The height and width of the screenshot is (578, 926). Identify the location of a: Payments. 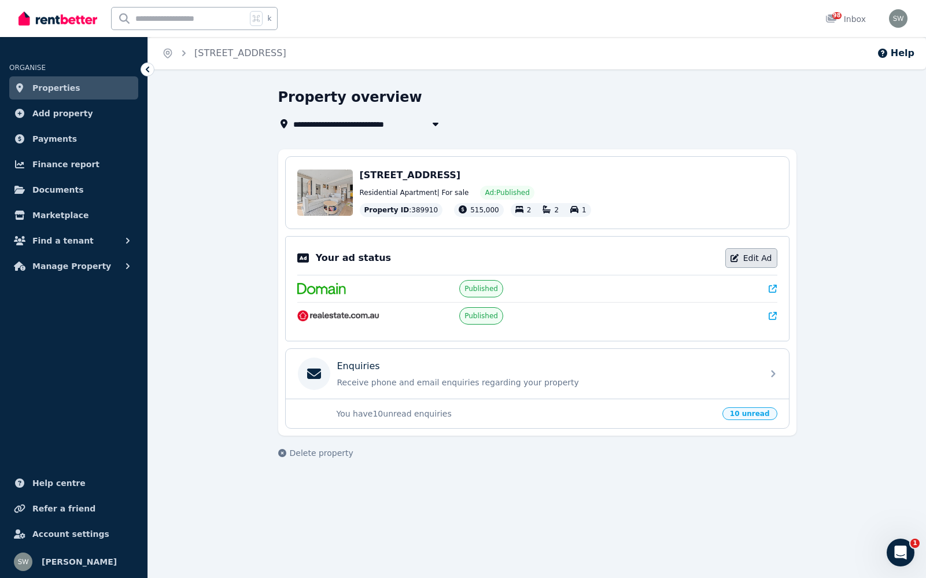
(73, 139).